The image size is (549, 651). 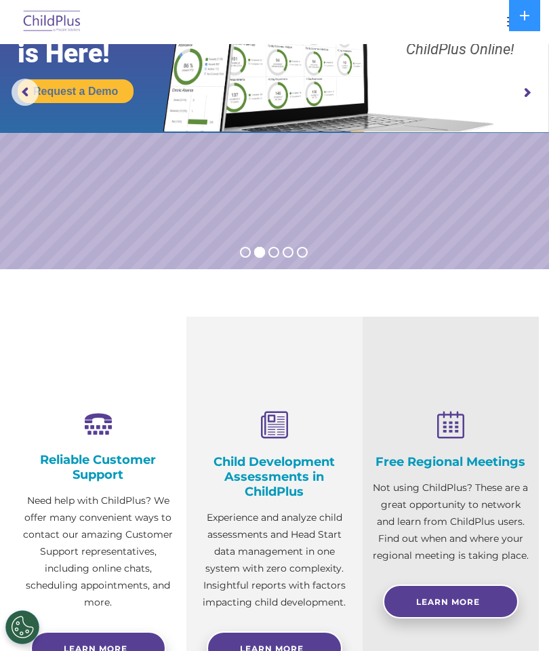 I want to click on img: ChildPlus by Procare Solutions, so click(x=52, y=22).